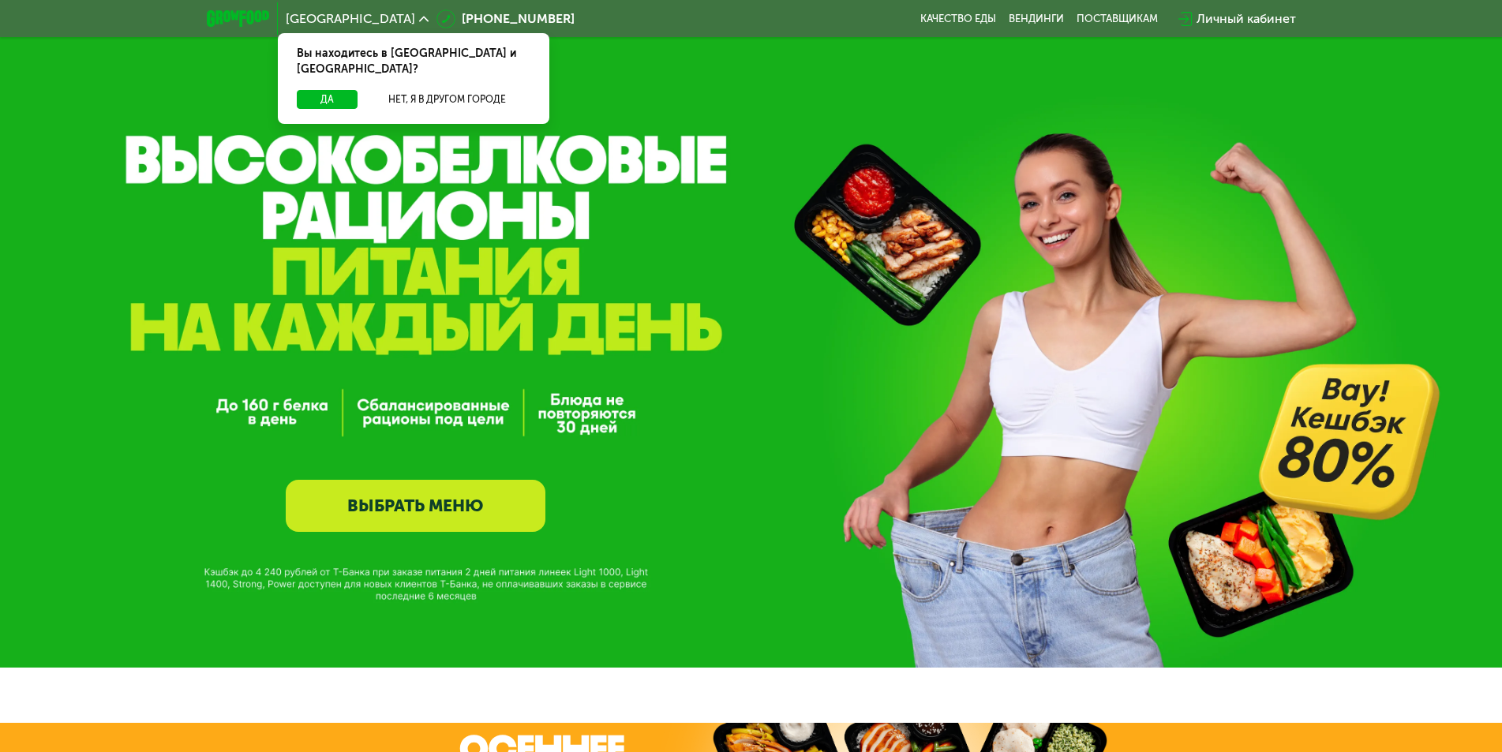  I want to click on a: Качество еды, so click(958, 19).